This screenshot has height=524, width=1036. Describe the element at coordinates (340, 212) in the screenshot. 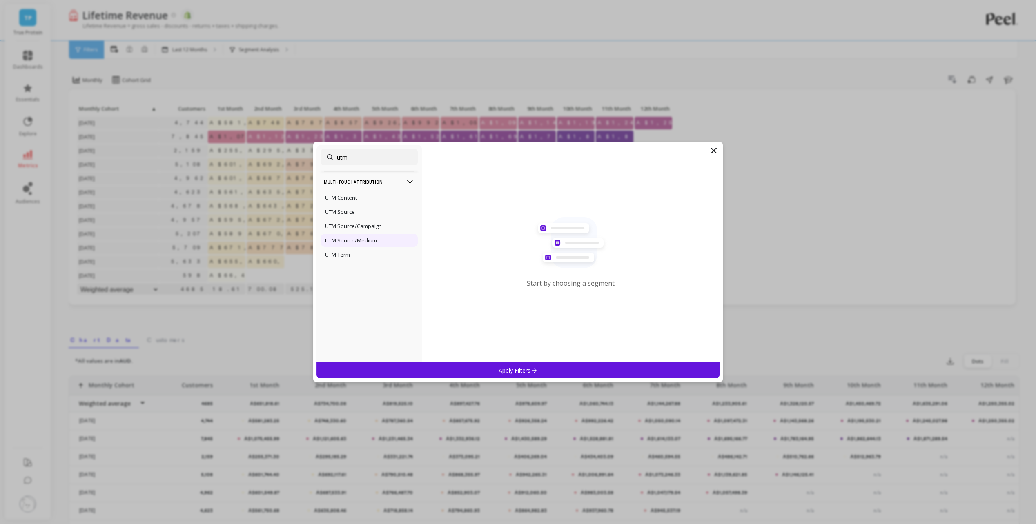

I see `p: UTM Source` at that location.